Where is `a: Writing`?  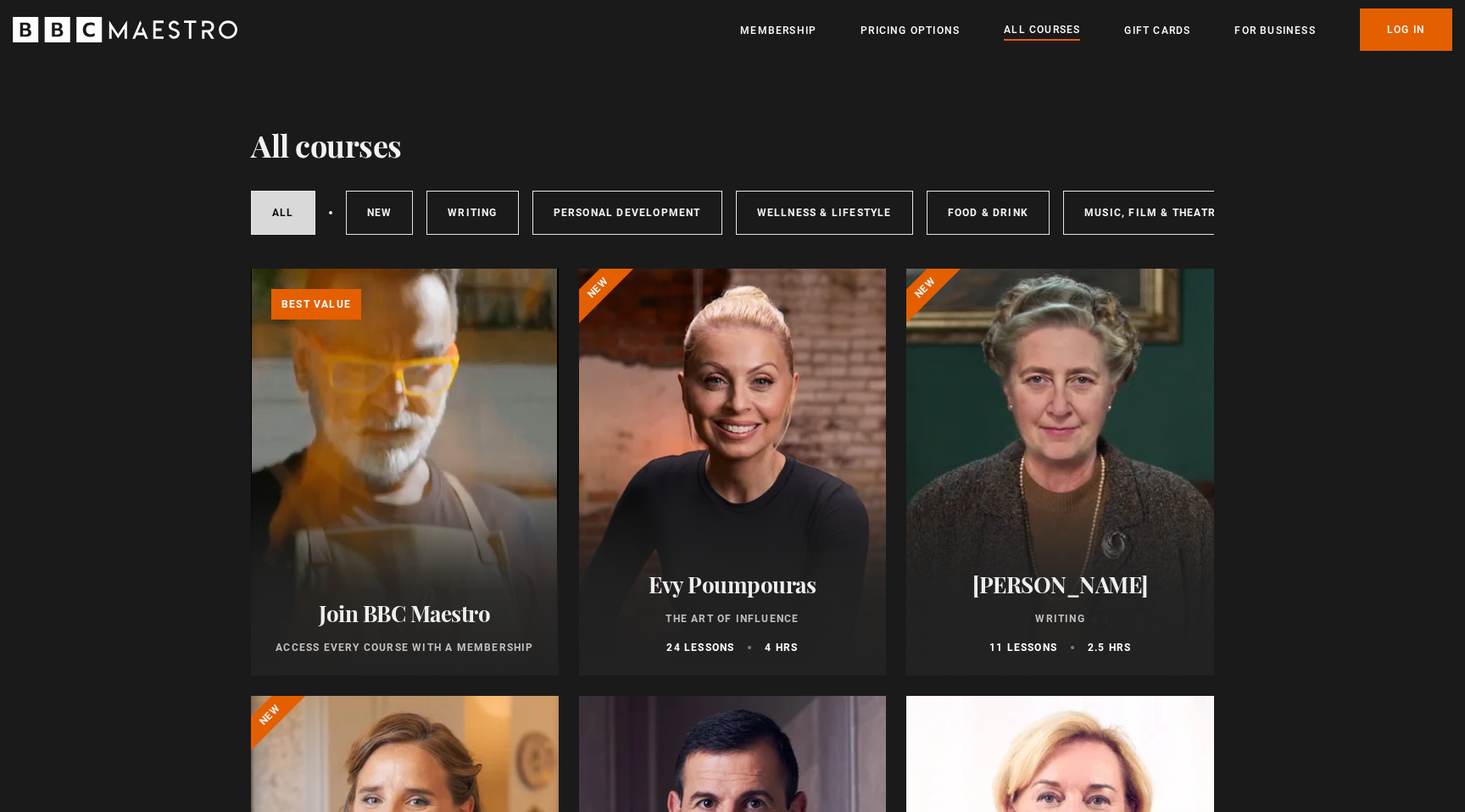 a: Writing is located at coordinates (472, 213).